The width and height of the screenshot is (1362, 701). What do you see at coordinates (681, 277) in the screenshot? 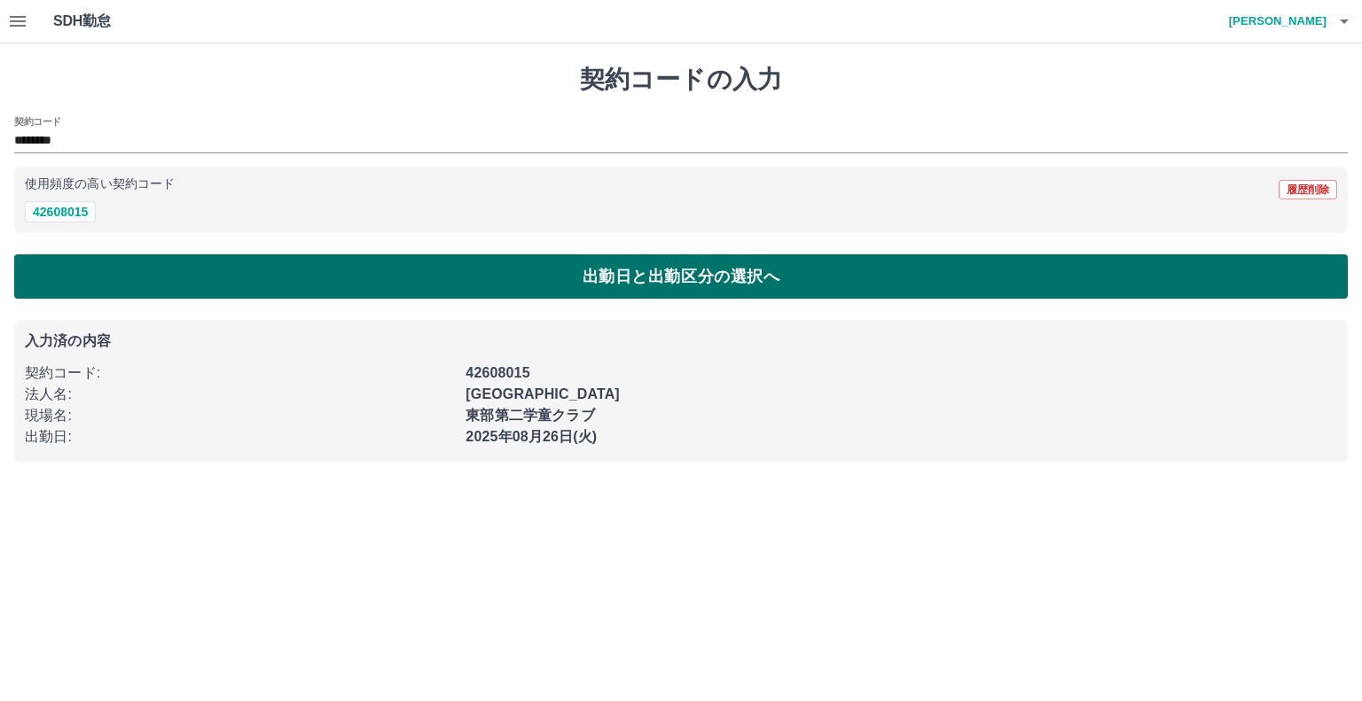
I see `button: 出勤日と出勤区分の選択へ` at bounding box center [681, 277].